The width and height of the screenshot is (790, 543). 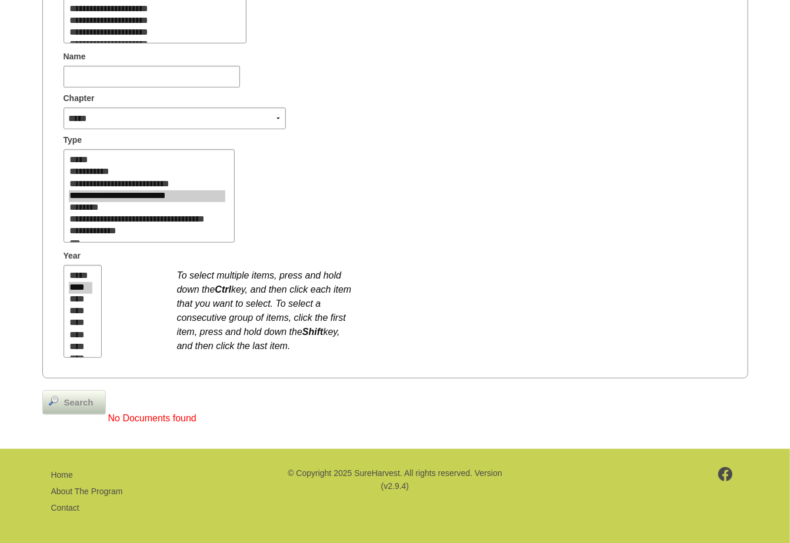 I want to click on div: To select multiple items, press and hold down the key, and then click each item that you want to ..., so click(x=265, y=308).